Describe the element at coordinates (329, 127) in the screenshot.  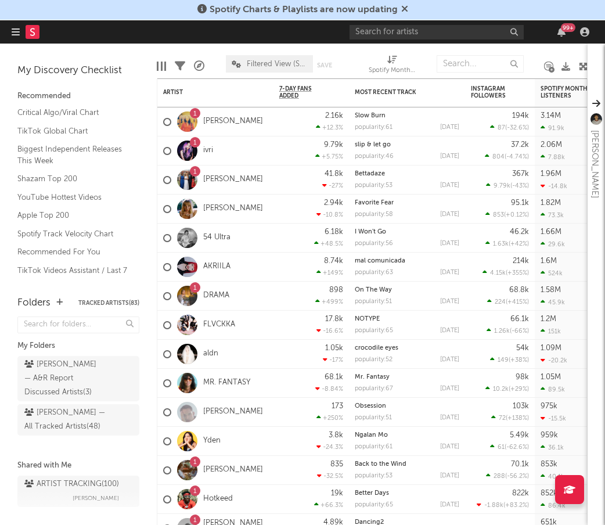
I see `div: +12.3 %` at that location.